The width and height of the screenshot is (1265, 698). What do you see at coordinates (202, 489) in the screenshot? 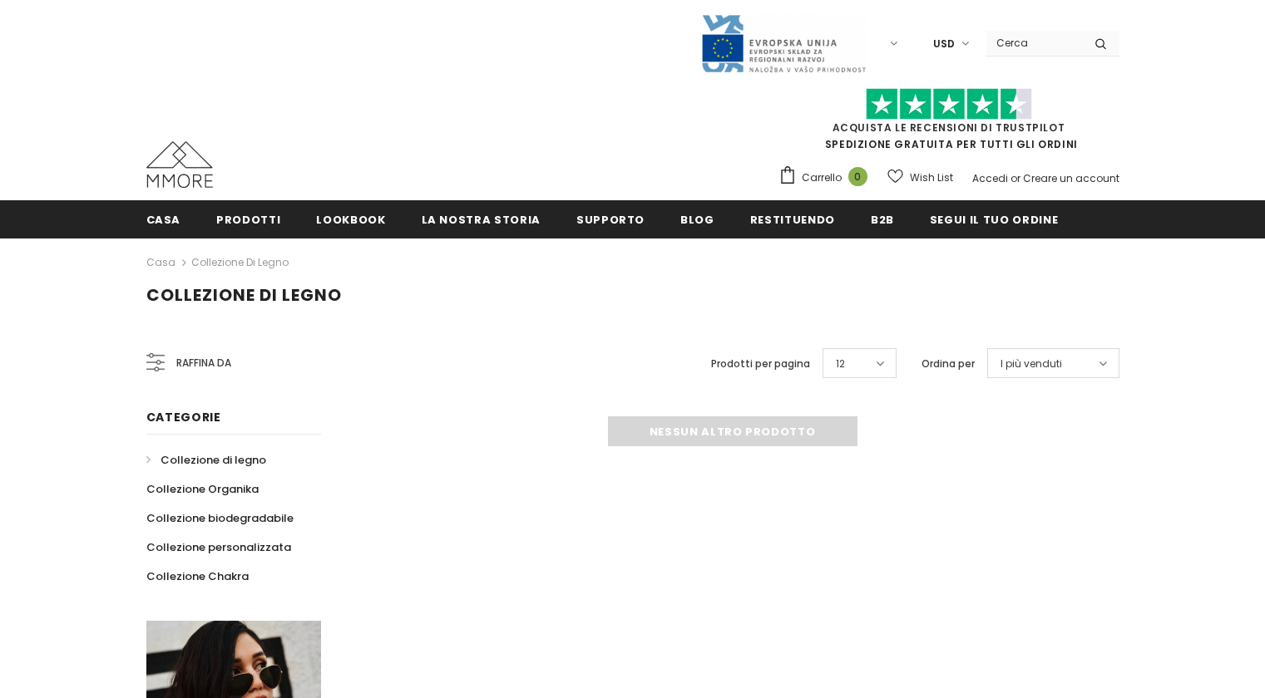
I see `a: Collezione Organika` at bounding box center [202, 489].